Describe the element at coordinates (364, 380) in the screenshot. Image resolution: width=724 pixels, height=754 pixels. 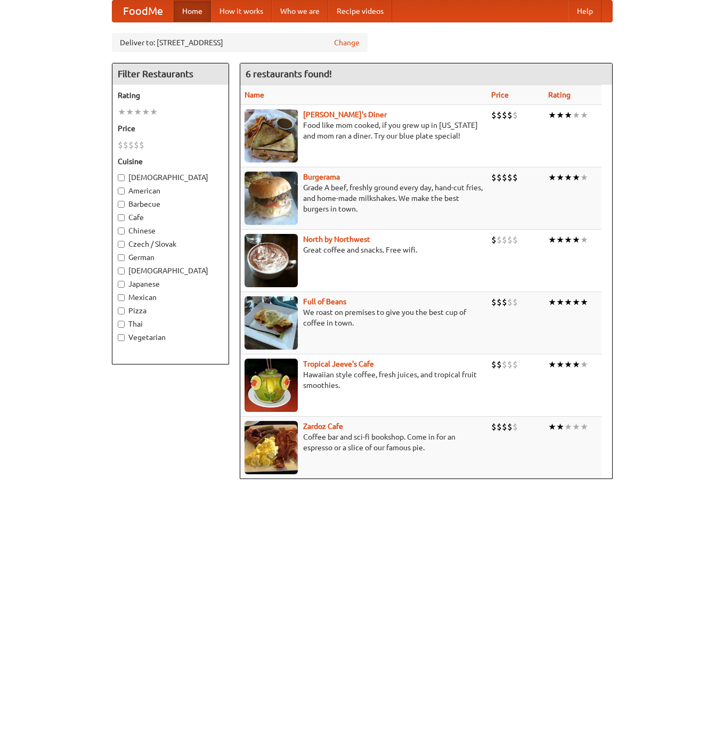
I see `p: Hawaiian style coffee, fresh juices, and tropical fruit smoothies.` at that location.